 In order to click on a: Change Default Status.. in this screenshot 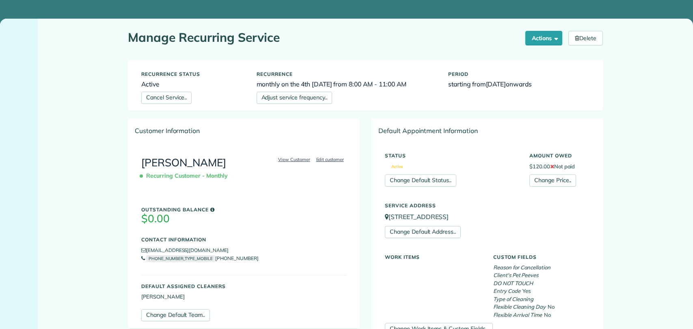, I will do `click(420, 181)`.